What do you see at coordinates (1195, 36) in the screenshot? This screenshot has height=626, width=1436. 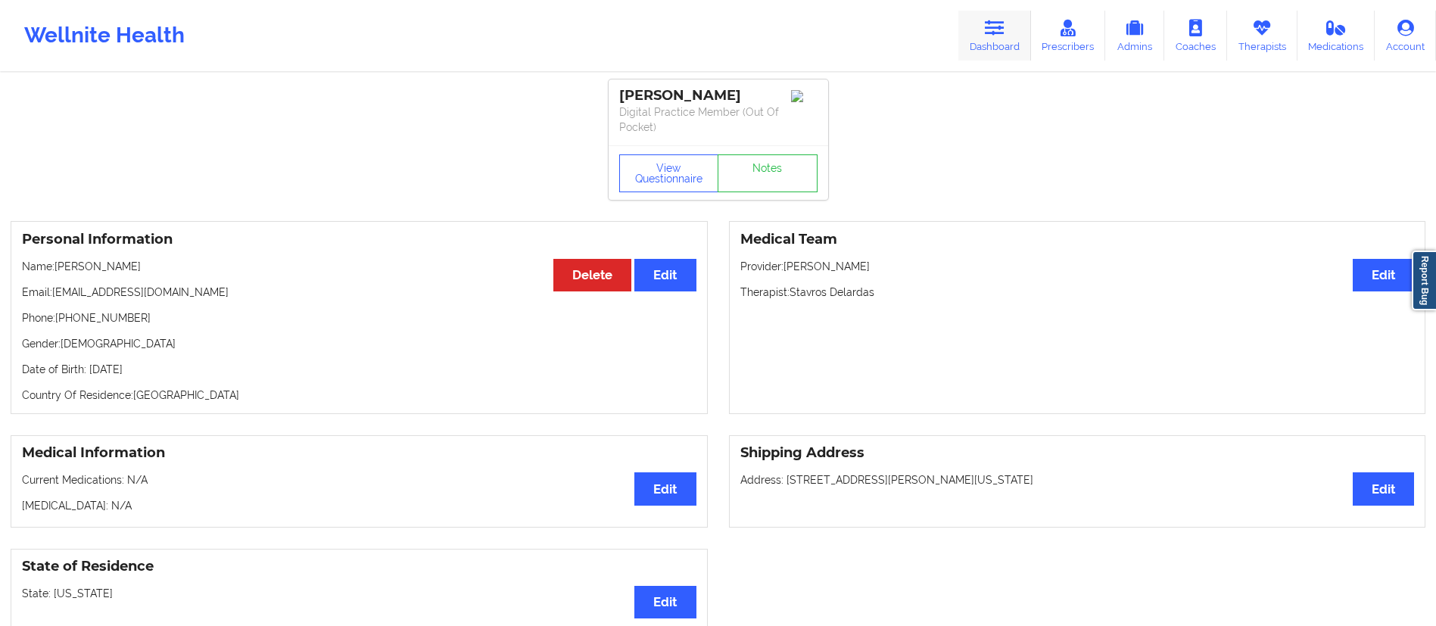 I see `a: Coaches` at bounding box center [1195, 36].